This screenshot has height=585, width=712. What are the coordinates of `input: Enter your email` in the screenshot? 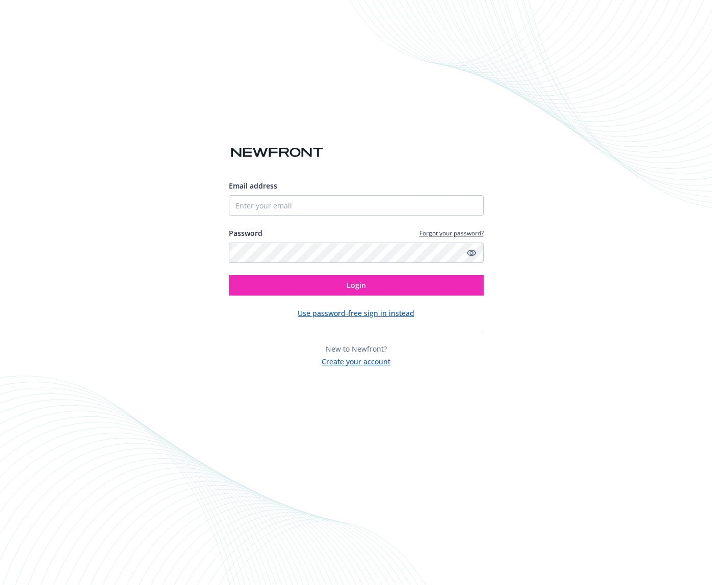 It's located at (356, 205).